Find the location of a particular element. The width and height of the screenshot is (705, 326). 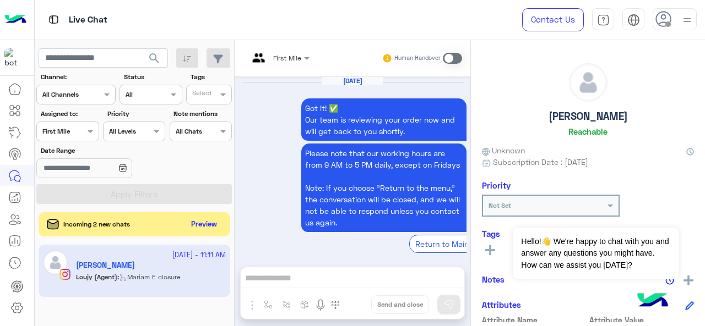

img: defaultAdmin.png is located at coordinates (588, 83).